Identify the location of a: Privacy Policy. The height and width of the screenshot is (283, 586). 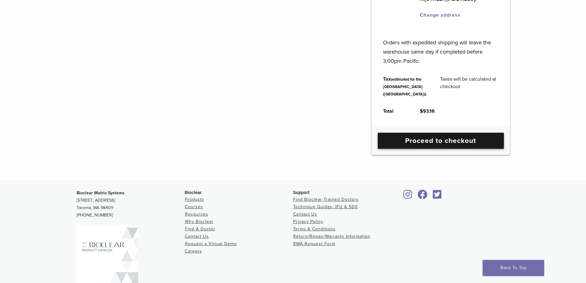
(308, 221).